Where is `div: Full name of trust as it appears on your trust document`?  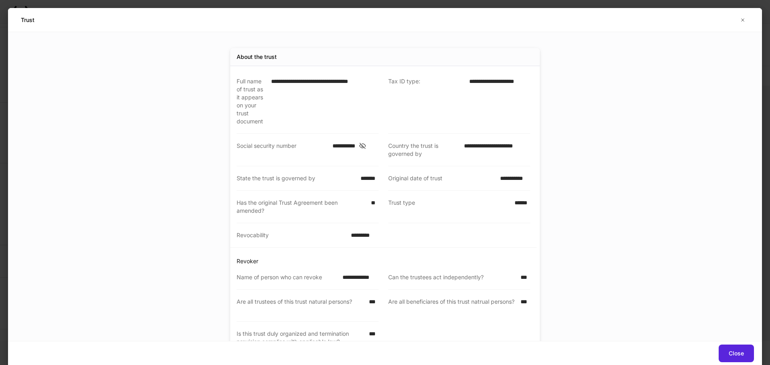
div: Full name of trust as it appears on your trust document is located at coordinates (251, 101).